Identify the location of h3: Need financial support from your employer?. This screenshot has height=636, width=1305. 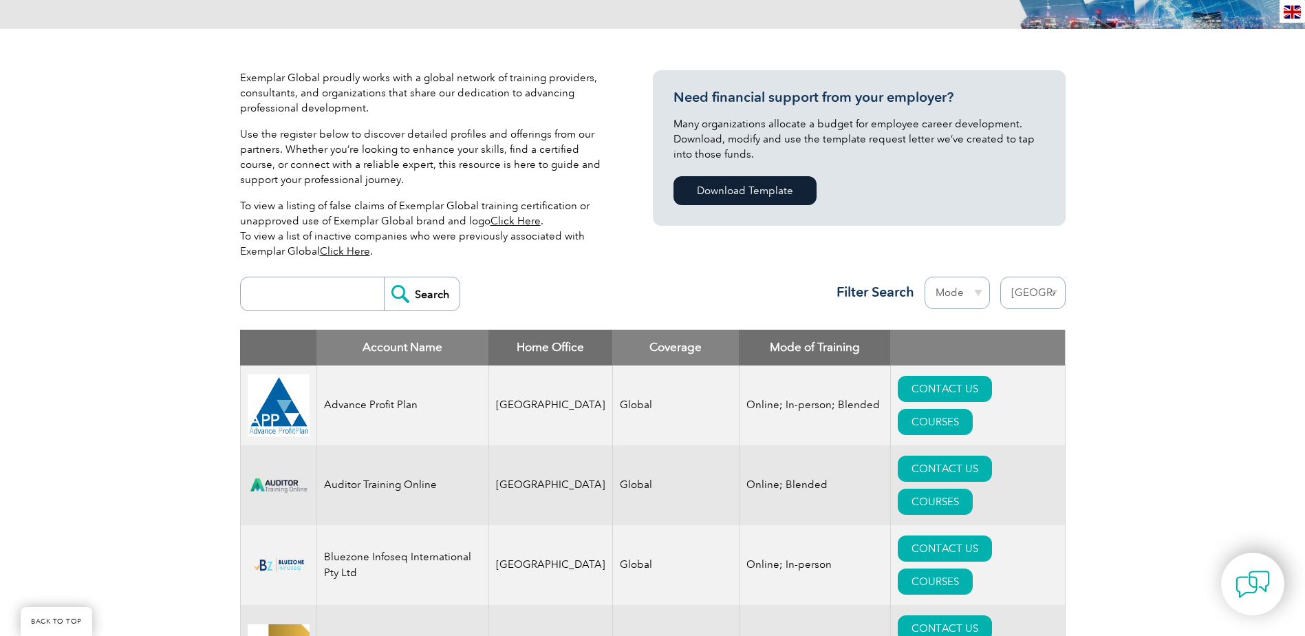
(860, 97).